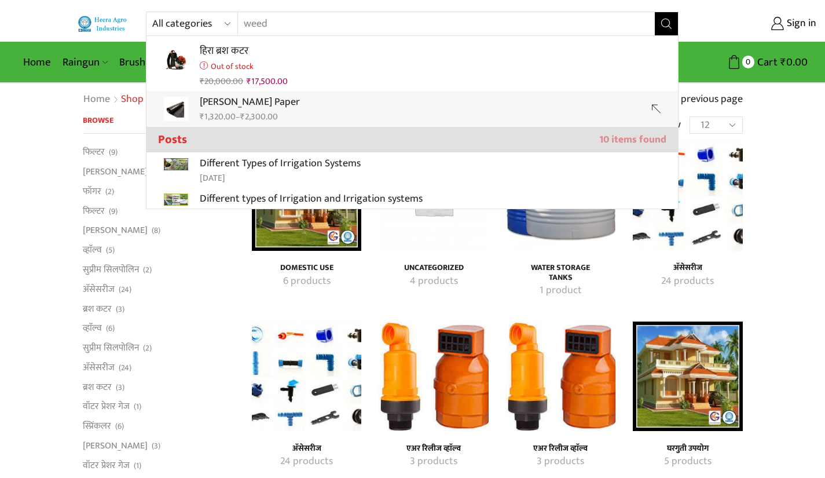 The height and width of the screenshot is (478, 825). Describe the element at coordinates (749, 62) in the screenshot. I see `a: 0 Cart ₹0.00` at that location.